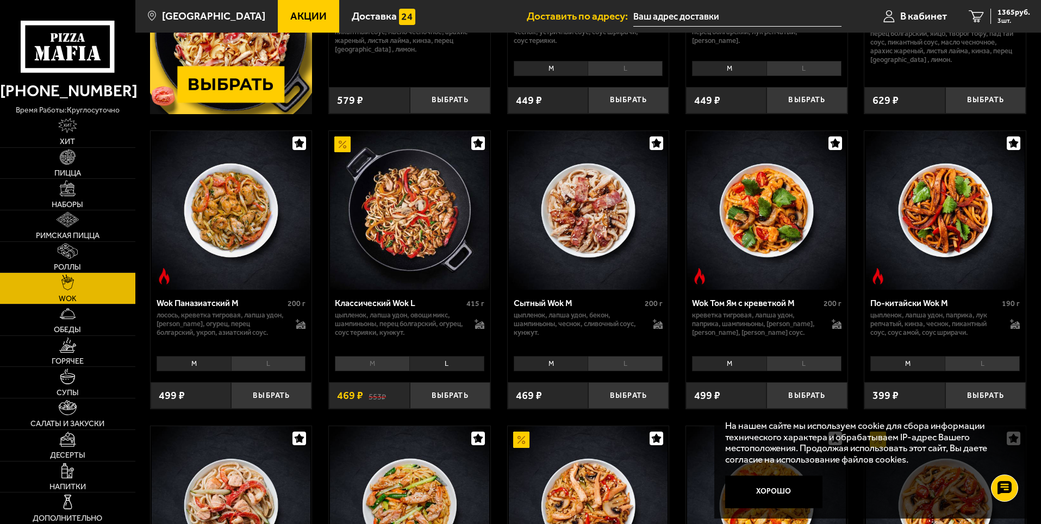 This screenshot has width=1041, height=524. Describe the element at coordinates (409, 210) in the screenshot. I see `img: Классический Wok L` at that location.